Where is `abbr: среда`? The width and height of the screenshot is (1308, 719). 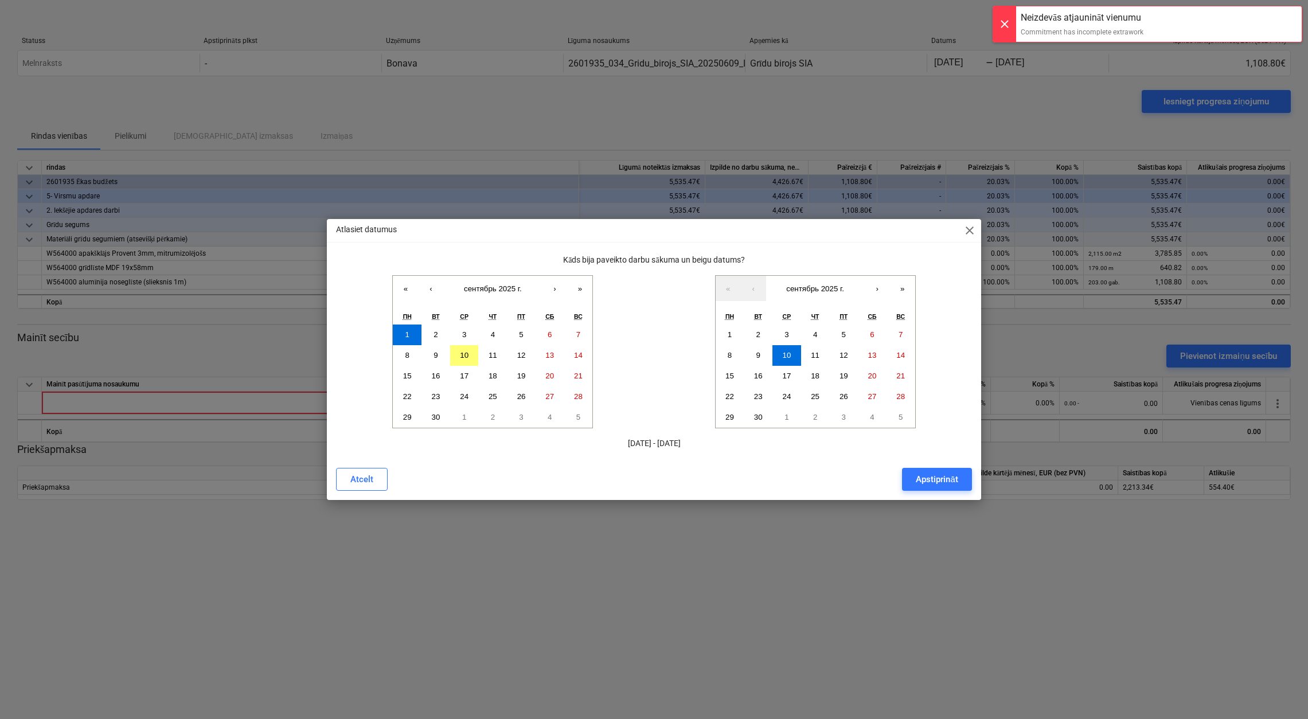
abbr: среда is located at coordinates (787, 317).